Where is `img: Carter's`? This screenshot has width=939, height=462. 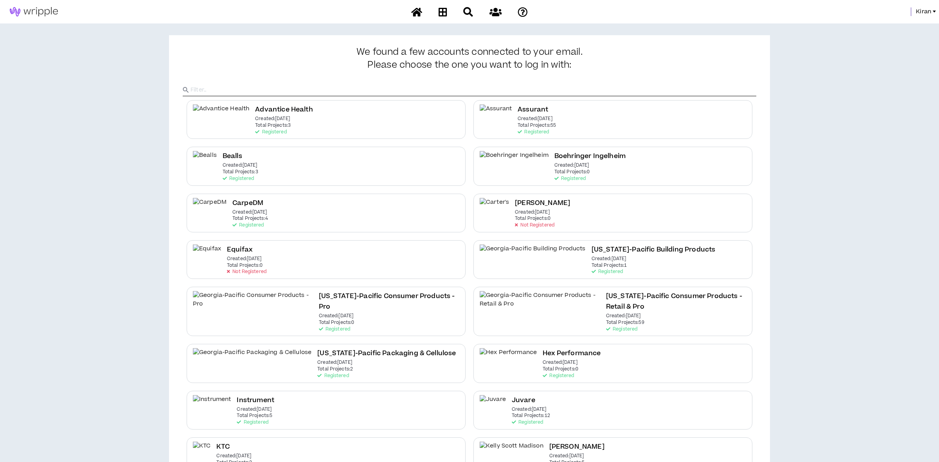
img: Carter's is located at coordinates (494, 207).